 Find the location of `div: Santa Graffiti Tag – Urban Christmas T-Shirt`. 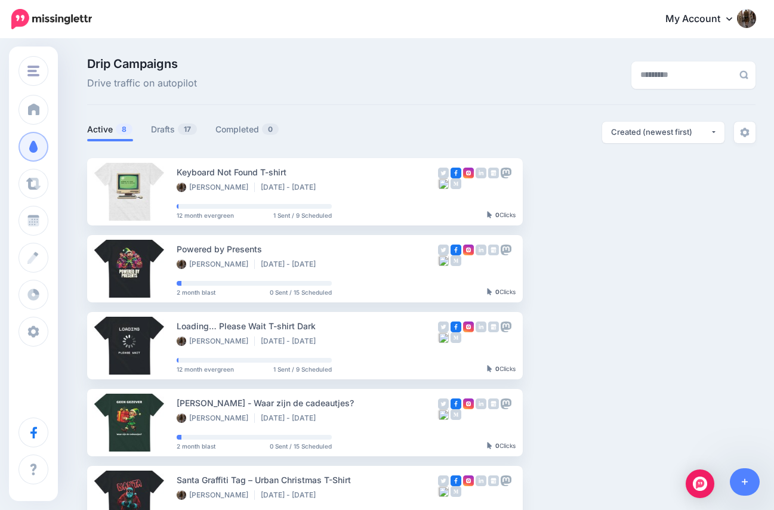

div: Santa Graffiti Tag – Urban Christmas T-Shirt is located at coordinates (307, 480).